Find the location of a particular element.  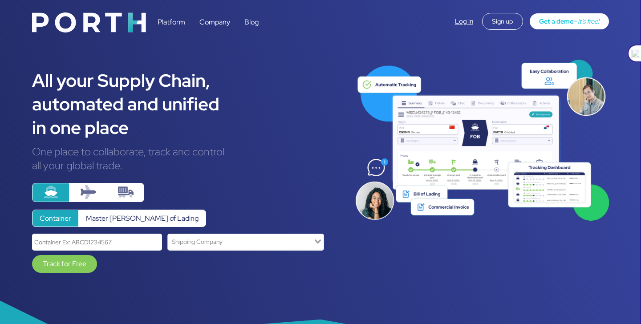

input: Search for option is located at coordinates (240, 242).